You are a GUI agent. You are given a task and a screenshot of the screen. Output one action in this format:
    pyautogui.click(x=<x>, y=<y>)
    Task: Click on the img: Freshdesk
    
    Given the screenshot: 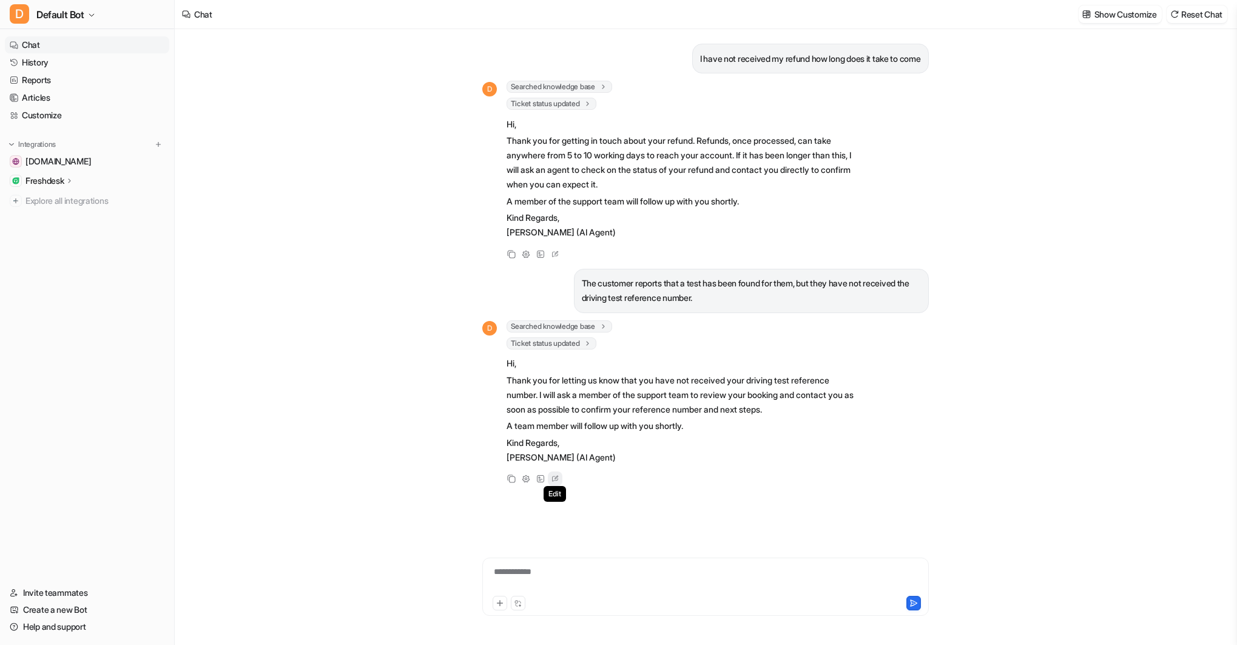 What is the action you would take?
    pyautogui.click(x=16, y=181)
    